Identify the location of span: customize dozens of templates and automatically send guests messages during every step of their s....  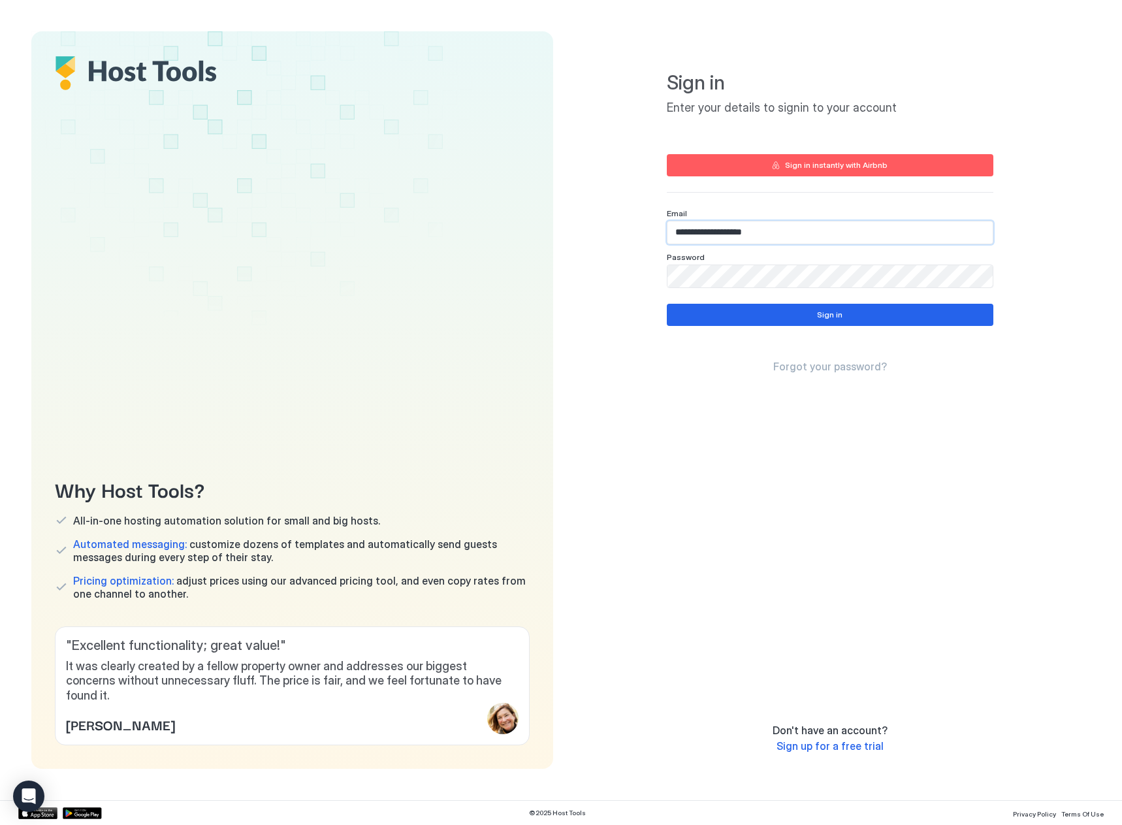
(301, 551).